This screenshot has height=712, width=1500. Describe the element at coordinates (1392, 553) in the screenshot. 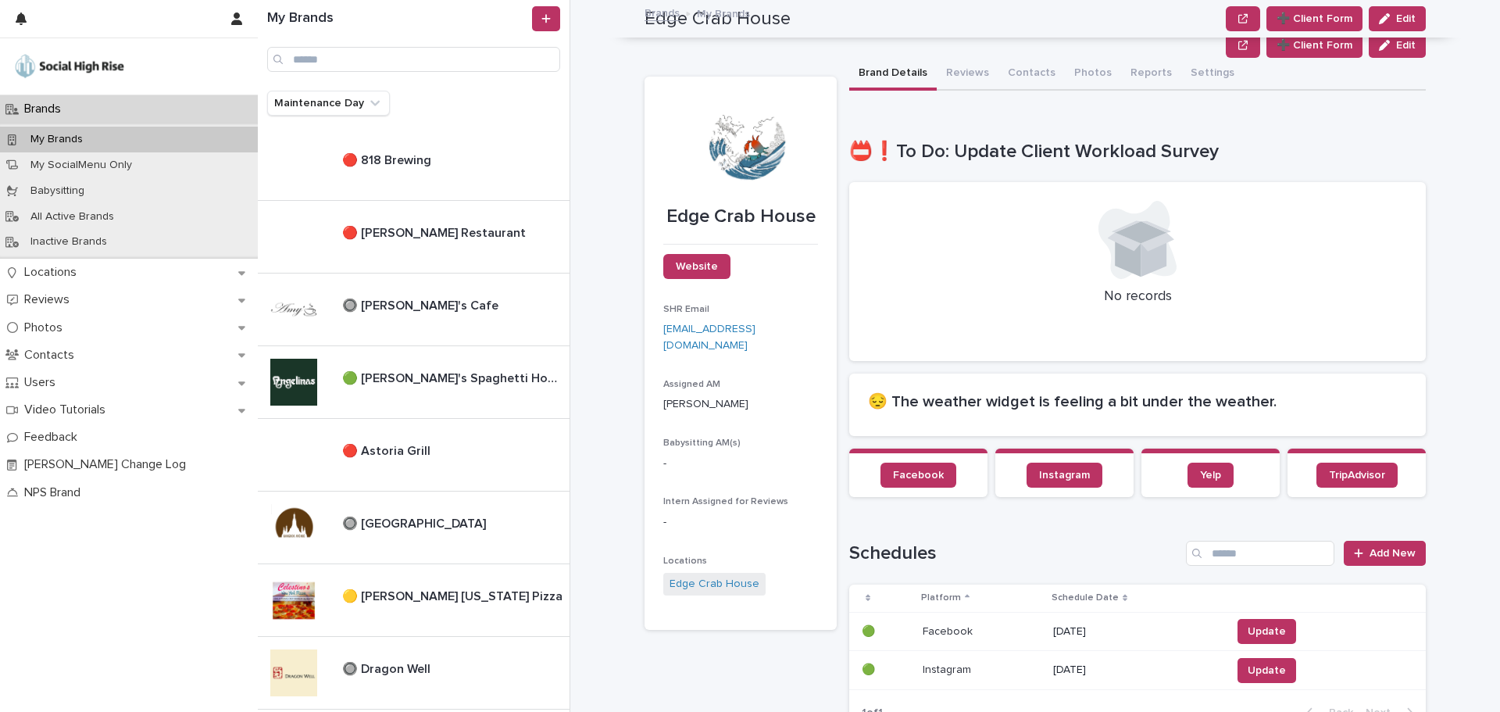

I see `span: Add New` at that location.